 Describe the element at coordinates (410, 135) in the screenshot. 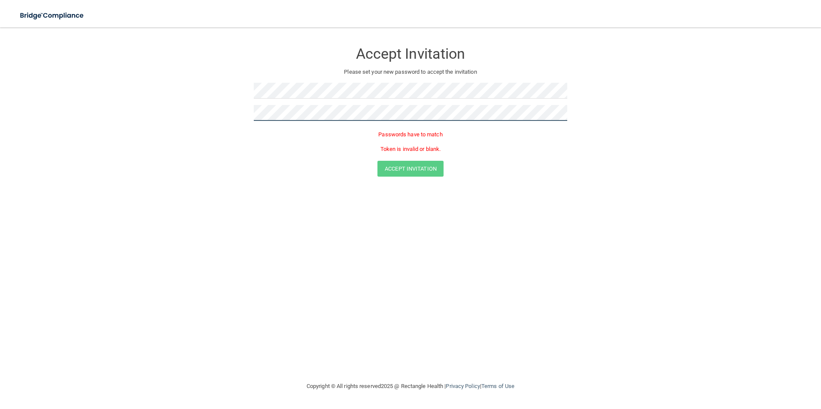

I see `p: Passwords have to match` at that location.